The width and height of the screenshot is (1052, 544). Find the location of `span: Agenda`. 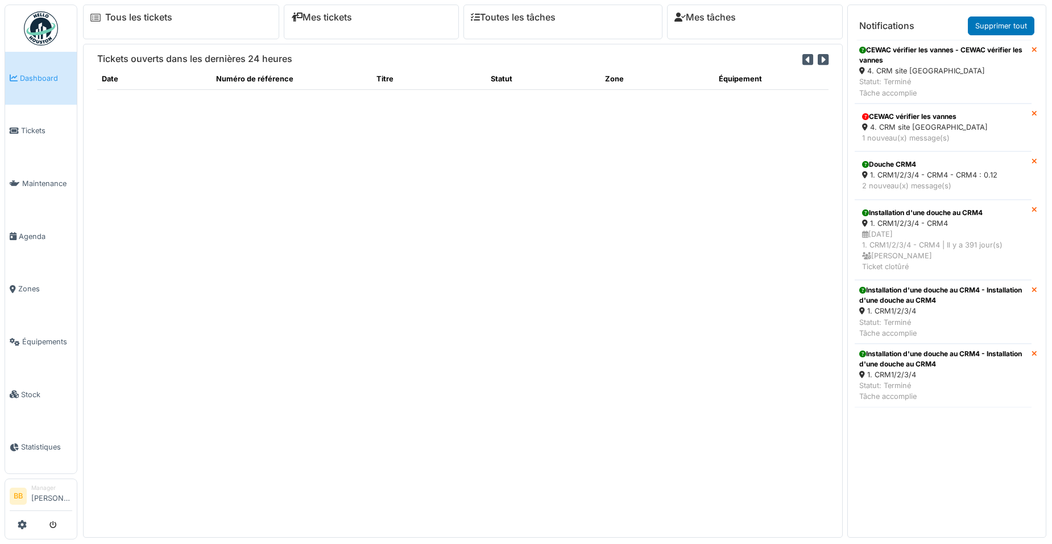

span: Agenda is located at coordinates (46, 236).